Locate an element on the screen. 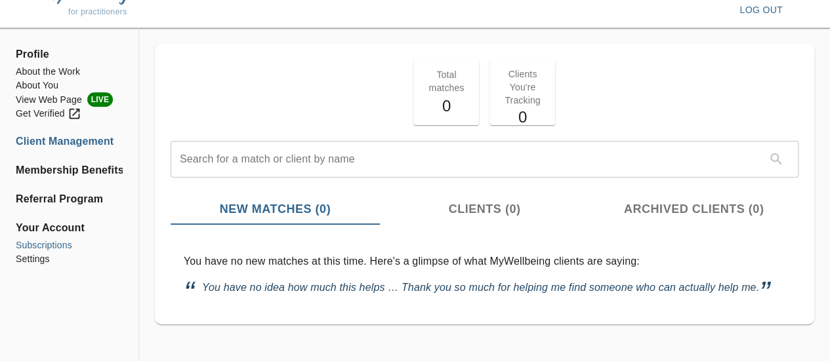  p: You have no idea how much this helps … Thank you so much for helping me find someone who can actu... is located at coordinates (484, 288).